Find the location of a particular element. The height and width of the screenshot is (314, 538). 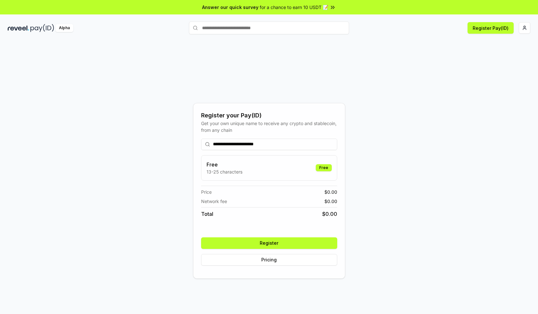

span: Price is located at coordinates (206, 192).